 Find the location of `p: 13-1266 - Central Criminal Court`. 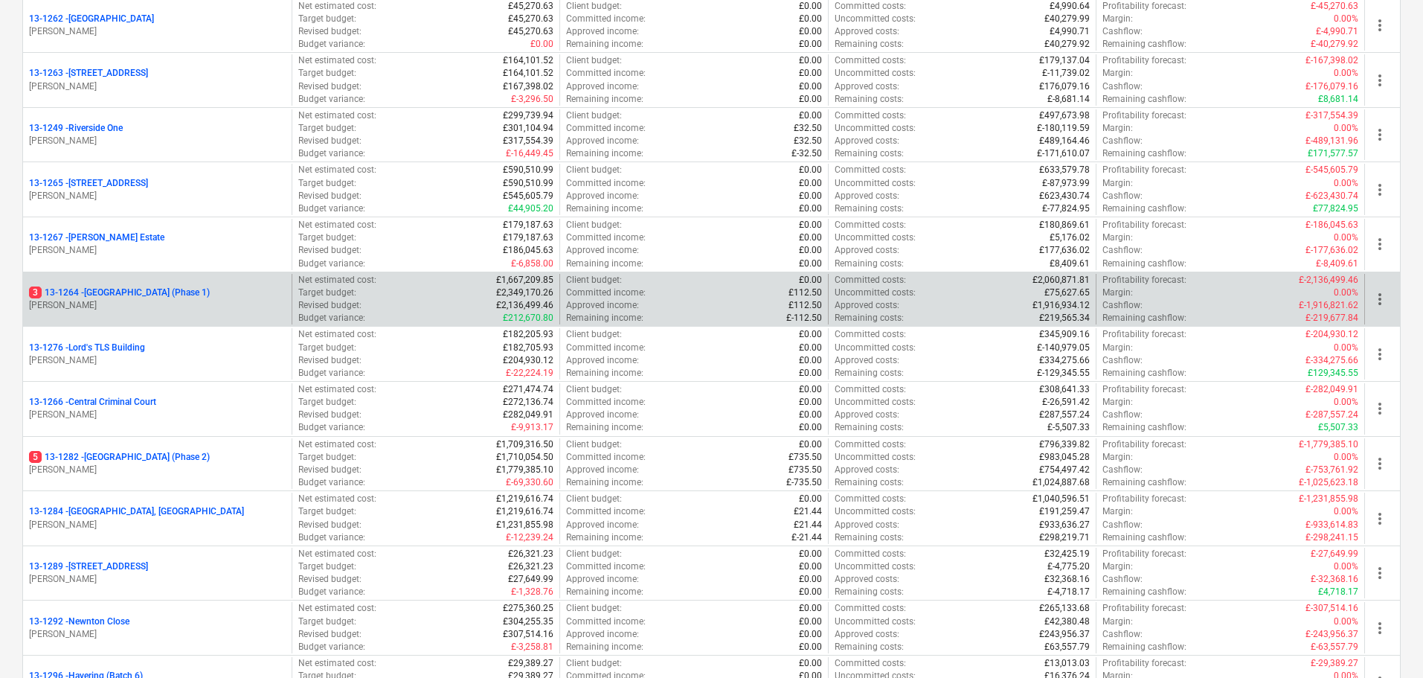

p: 13-1266 - Central Criminal Court is located at coordinates (92, 402).